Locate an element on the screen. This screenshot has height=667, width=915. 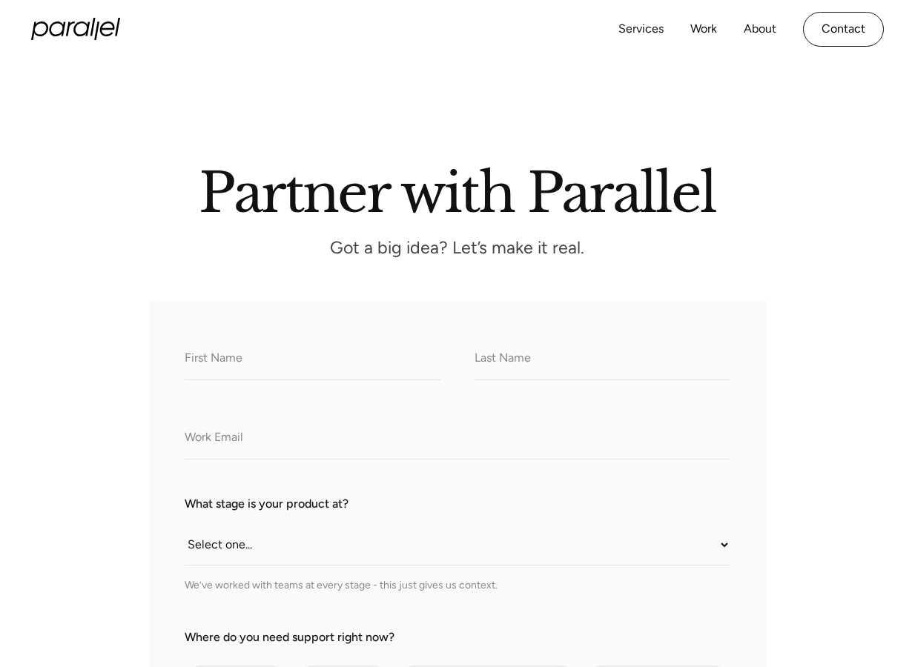
p: Got a big idea? Let’s make it real. is located at coordinates (457, 248).